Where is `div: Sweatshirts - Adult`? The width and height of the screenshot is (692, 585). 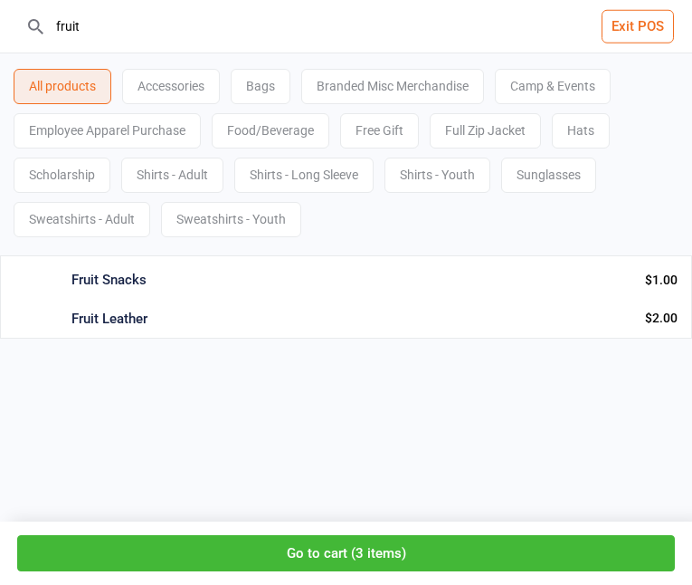
div: Sweatshirts - Adult is located at coordinates (81, 219).